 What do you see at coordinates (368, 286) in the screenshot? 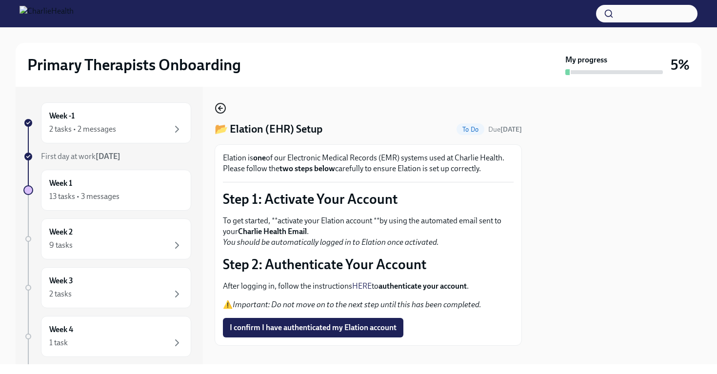
I see `p: After logging in, follow the instructions to .` at bounding box center [368, 286].